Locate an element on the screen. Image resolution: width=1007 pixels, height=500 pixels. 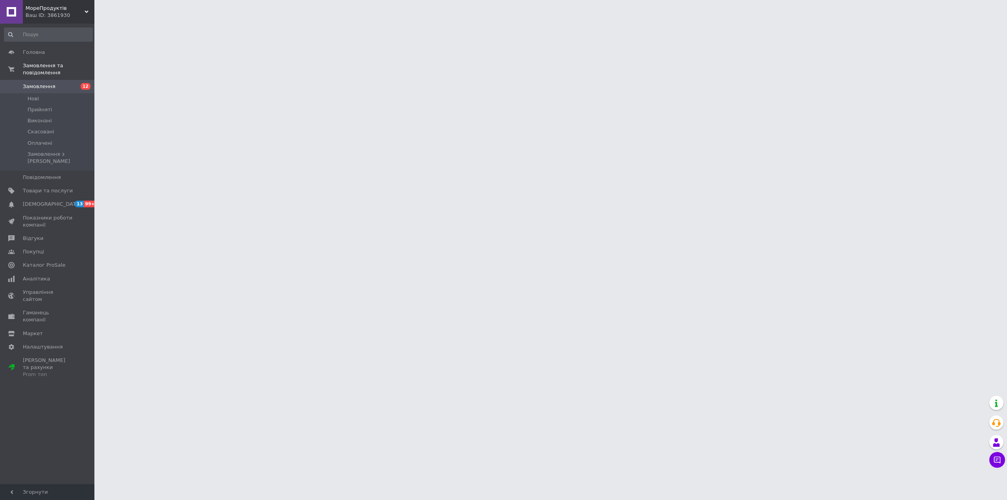
span: Управління сайтом is located at coordinates (48, 296).